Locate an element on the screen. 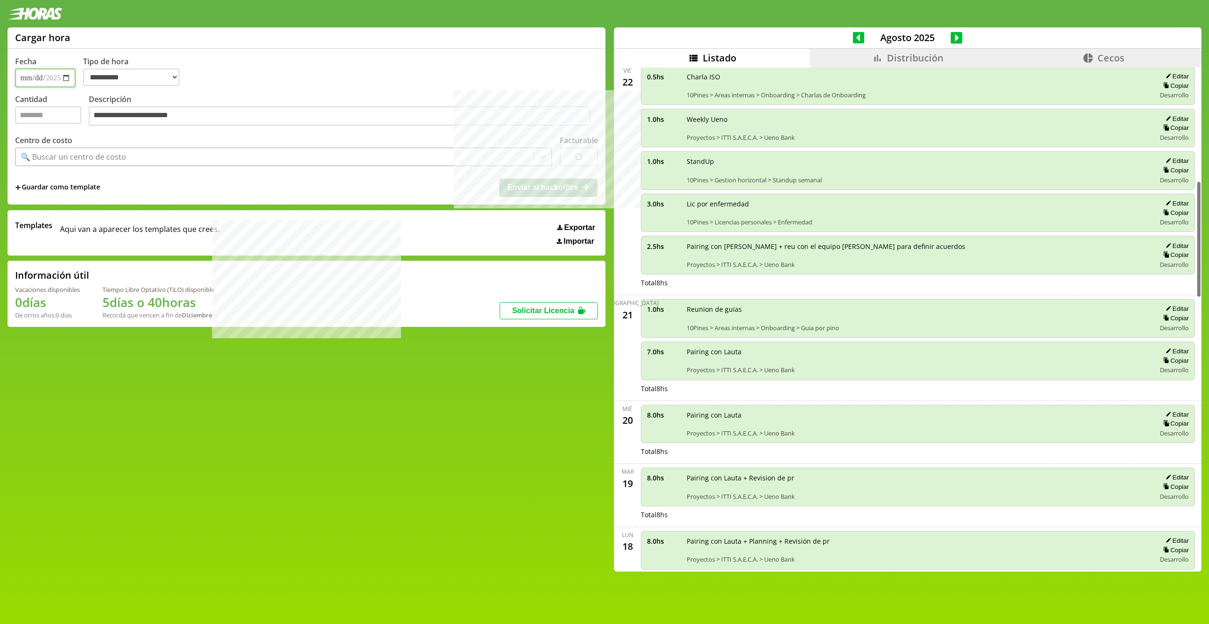 This screenshot has height=624, width=1209. span: Templates is located at coordinates (34, 225).